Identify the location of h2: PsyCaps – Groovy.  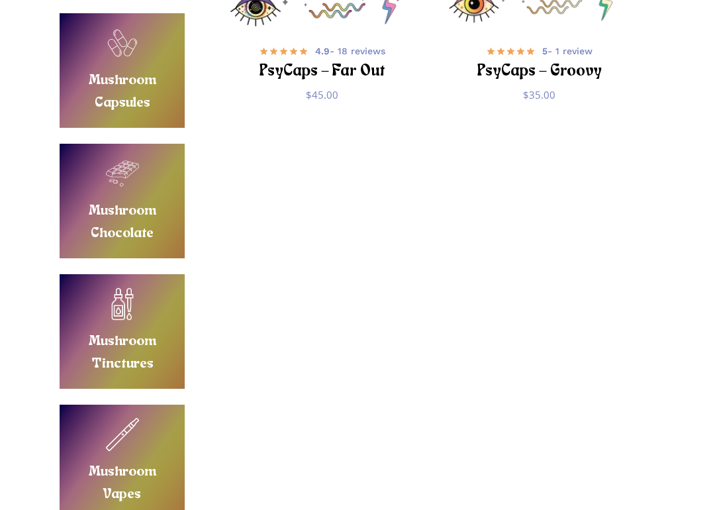
(539, 72).